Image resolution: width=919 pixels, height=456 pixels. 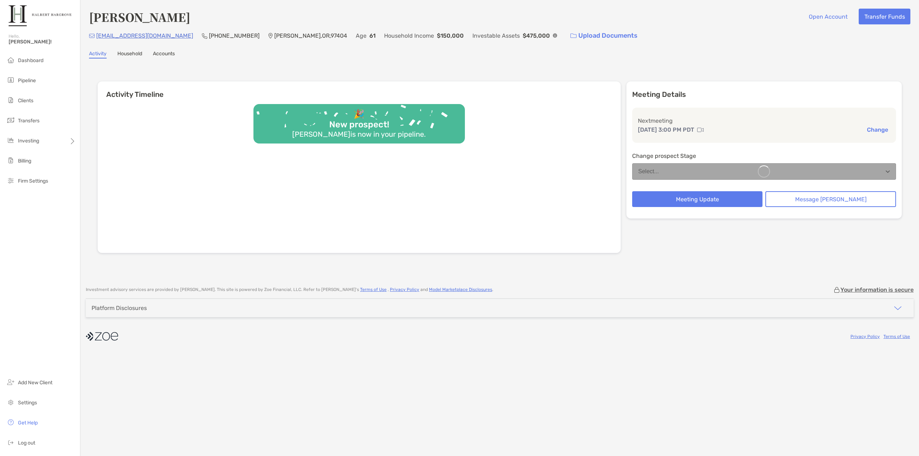 What do you see at coordinates (11, 80) in the screenshot?
I see `img: pipeline icon` at bounding box center [11, 80].